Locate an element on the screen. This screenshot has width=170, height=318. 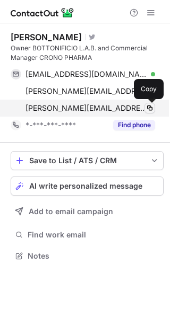
button: AI write personalized message is located at coordinates (87, 186).